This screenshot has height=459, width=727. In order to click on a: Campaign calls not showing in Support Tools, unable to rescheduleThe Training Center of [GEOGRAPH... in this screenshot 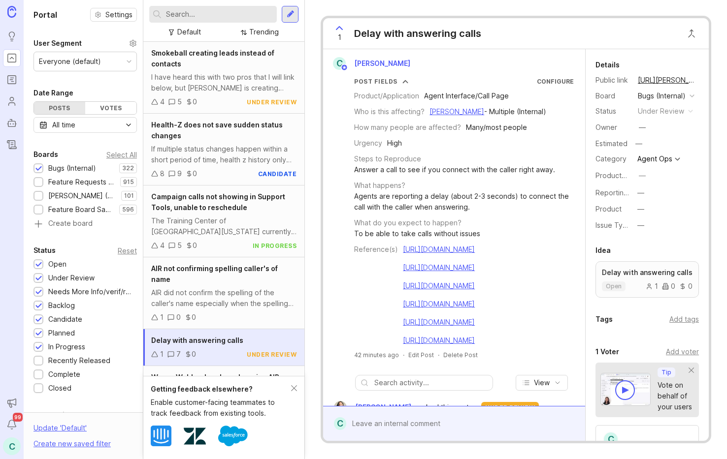, I will do `click(223, 222)`.